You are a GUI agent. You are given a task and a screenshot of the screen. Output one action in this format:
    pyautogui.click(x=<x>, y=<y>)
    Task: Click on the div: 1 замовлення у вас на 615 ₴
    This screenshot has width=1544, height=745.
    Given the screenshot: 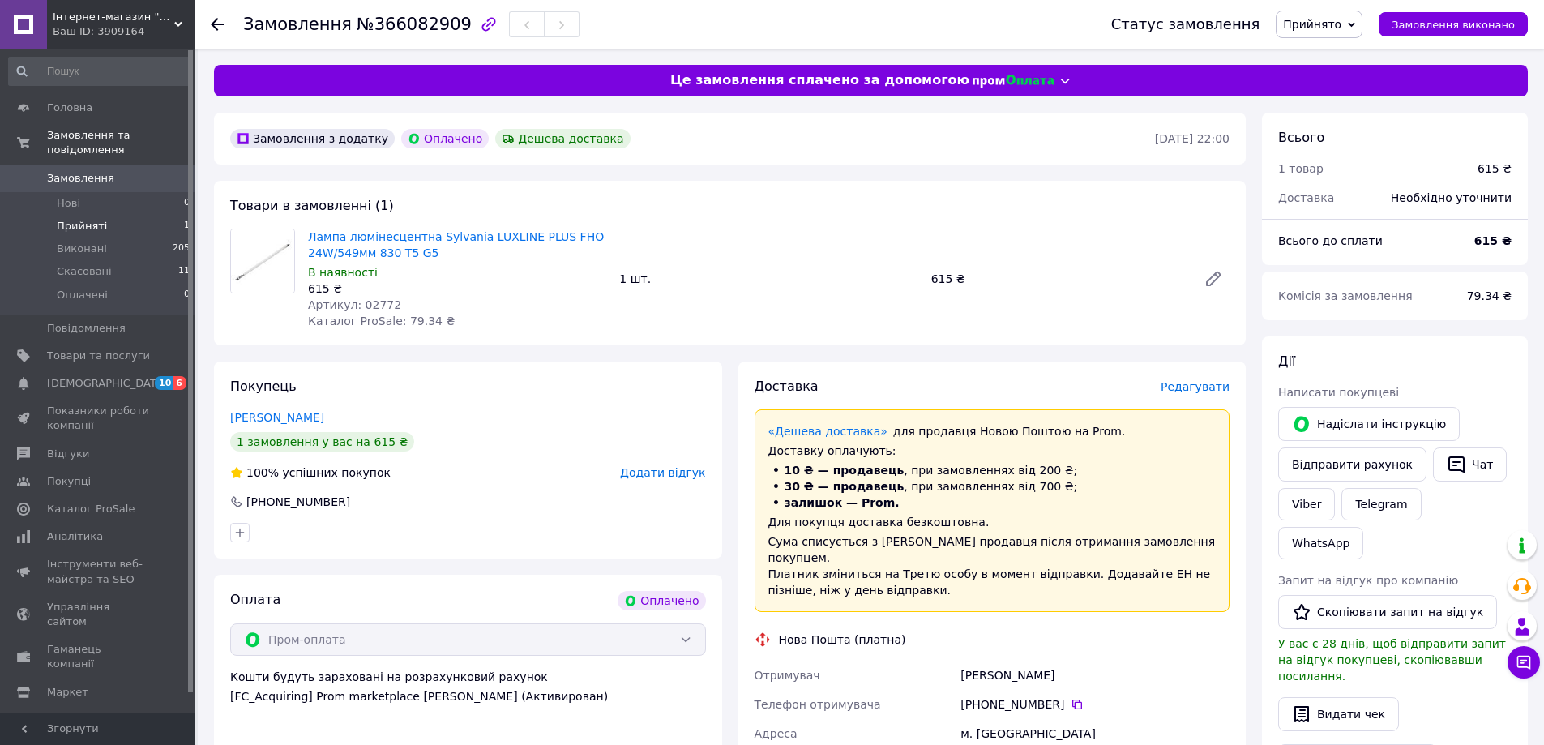 What is the action you would take?
    pyautogui.click(x=322, y=442)
    